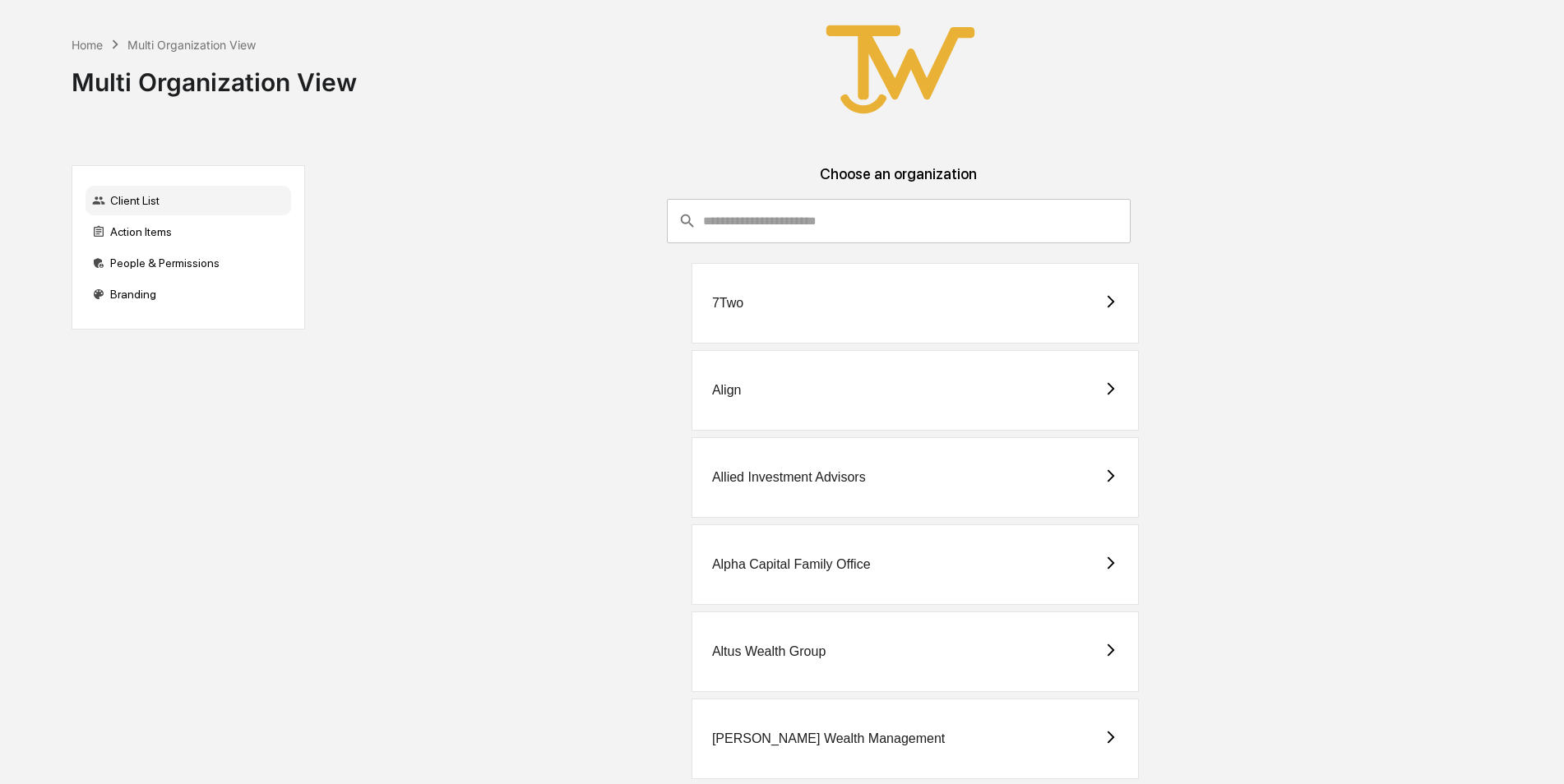 This screenshot has width=1564, height=784. I want to click on div: Home, so click(87, 44).